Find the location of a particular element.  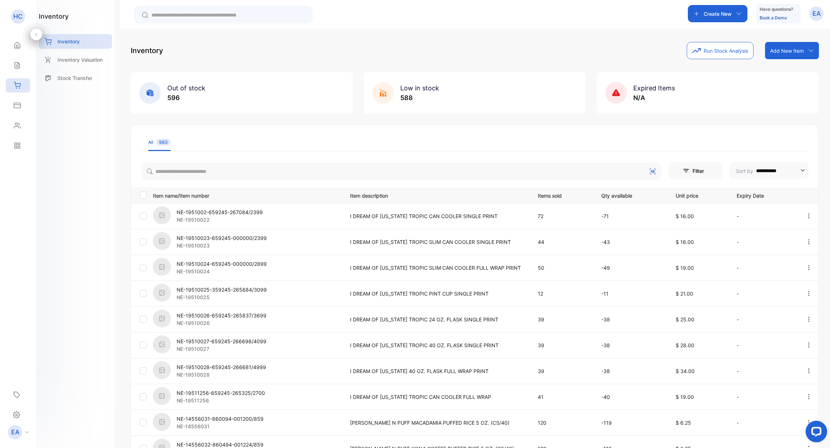

p: NE-19510024 is located at coordinates (221, 271).